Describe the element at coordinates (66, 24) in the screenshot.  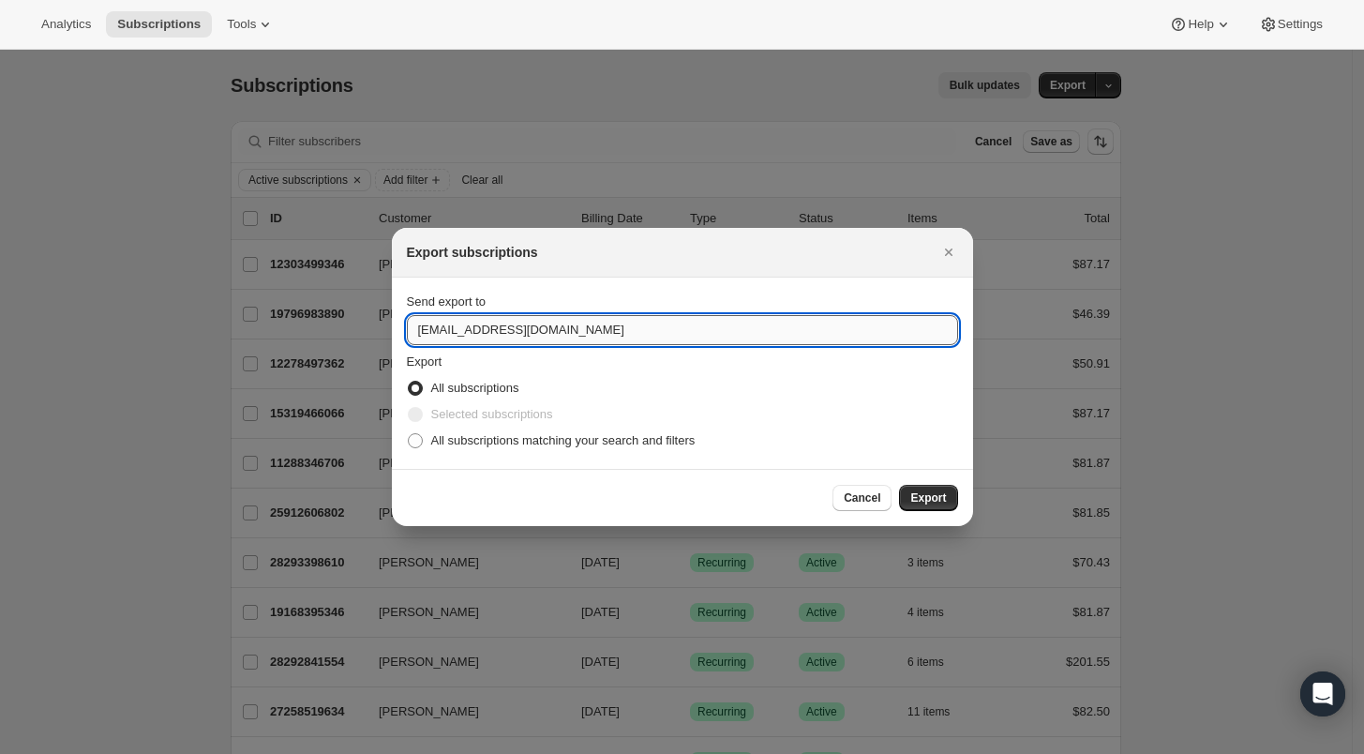
I see `button: Analytics` at that location.